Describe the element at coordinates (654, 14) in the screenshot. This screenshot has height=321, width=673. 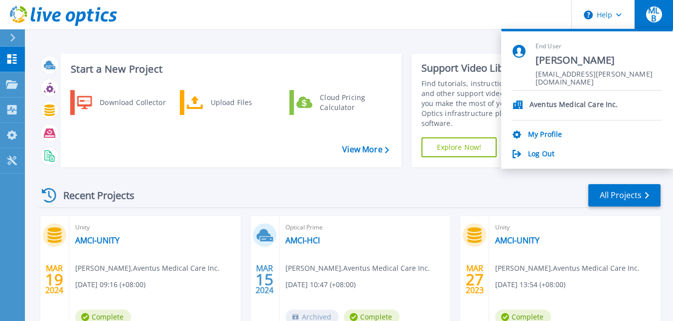
I see `span: MLB` at that location.